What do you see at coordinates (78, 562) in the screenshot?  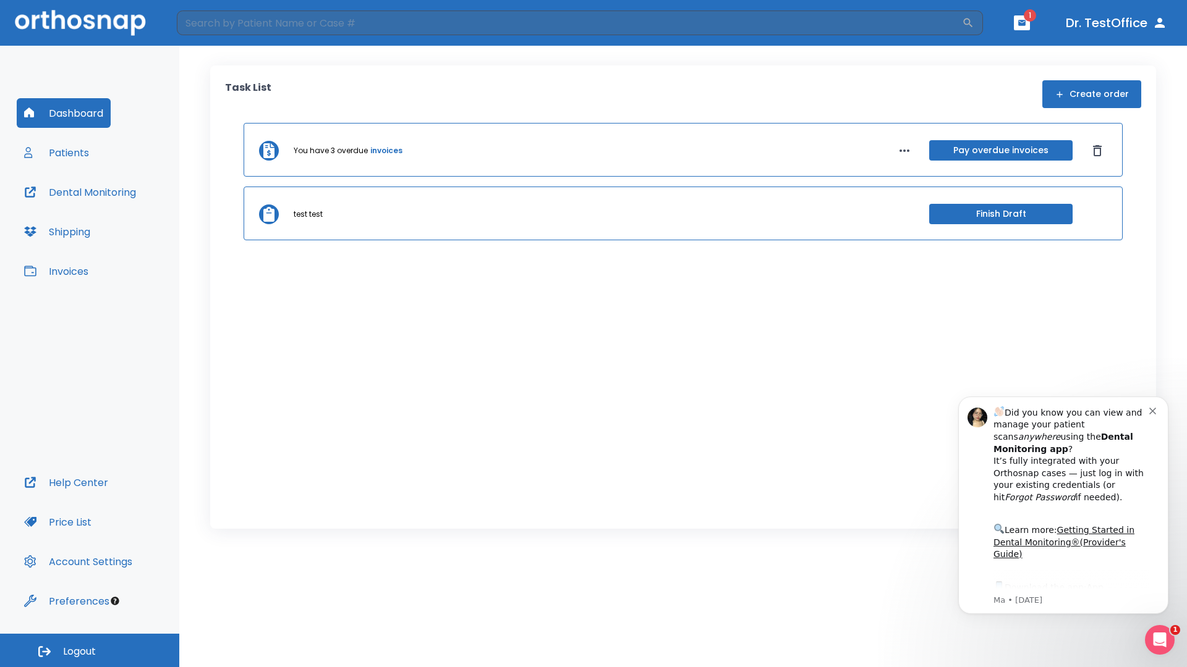 I see `button: Account Settings` at bounding box center [78, 562].